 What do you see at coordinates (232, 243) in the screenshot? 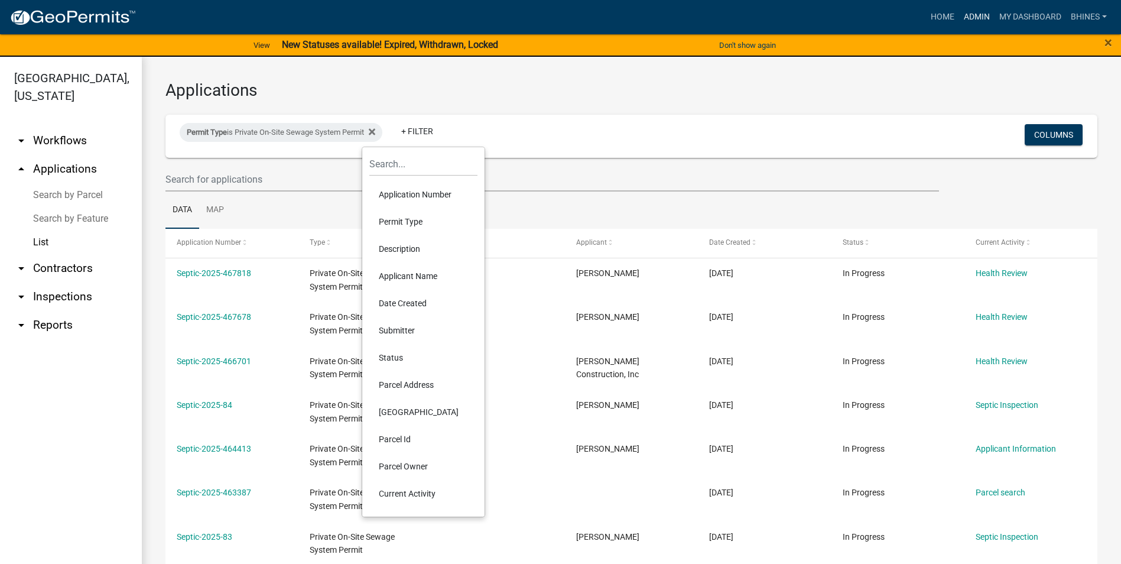
I see `datatable-header-cell: Application Number` at bounding box center [232, 243].